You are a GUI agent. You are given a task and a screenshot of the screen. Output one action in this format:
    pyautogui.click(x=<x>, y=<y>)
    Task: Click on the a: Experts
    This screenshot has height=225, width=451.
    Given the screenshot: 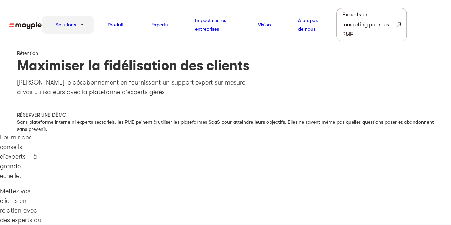 What is the action you would take?
    pyautogui.click(x=159, y=25)
    